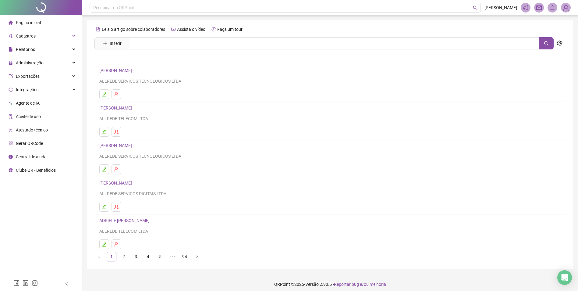 The height and width of the screenshot is (291, 578). What do you see at coordinates (124, 256) in the screenshot?
I see `a: 2` at bounding box center [124, 256].